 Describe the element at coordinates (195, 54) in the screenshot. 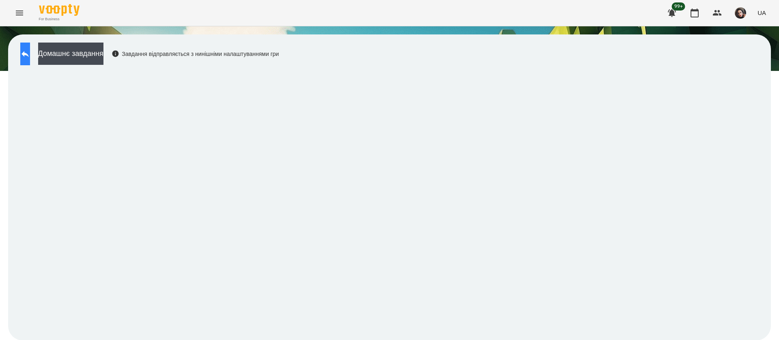

I see `div: Завдання відправляється з нинішніми налаштуваннями гри` at that location.